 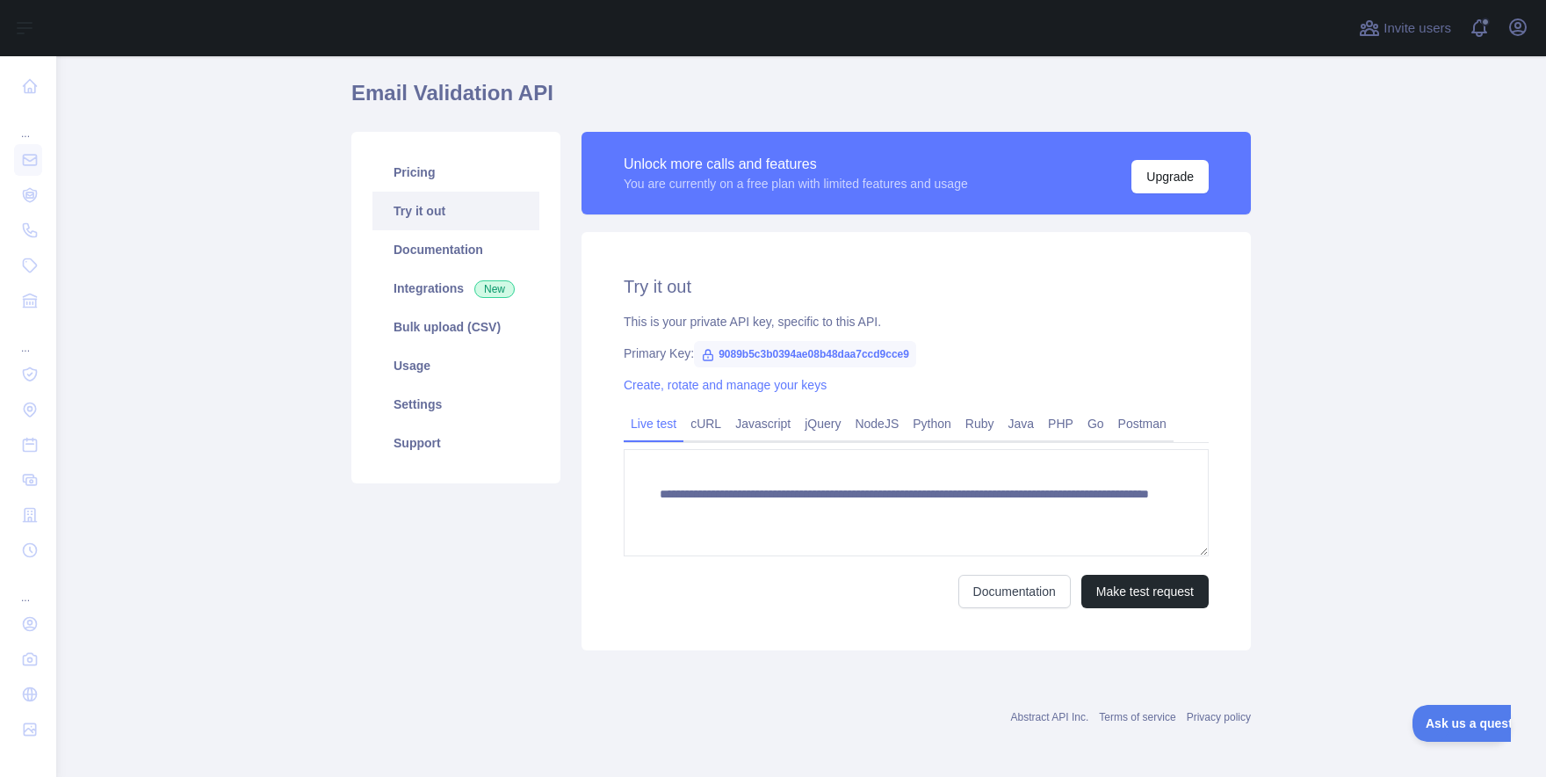 I want to click on a: Support, so click(x=456, y=443).